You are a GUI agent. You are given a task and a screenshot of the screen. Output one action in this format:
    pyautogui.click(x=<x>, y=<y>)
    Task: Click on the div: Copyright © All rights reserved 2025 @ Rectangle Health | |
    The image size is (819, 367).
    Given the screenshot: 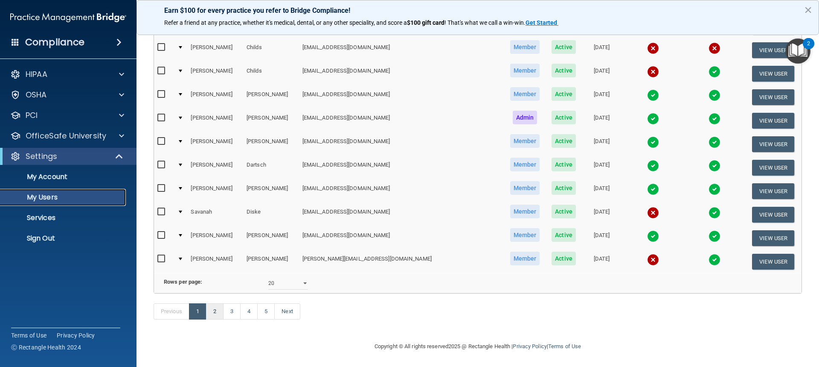 What is the action you would take?
    pyautogui.click(x=478, y=346)
    